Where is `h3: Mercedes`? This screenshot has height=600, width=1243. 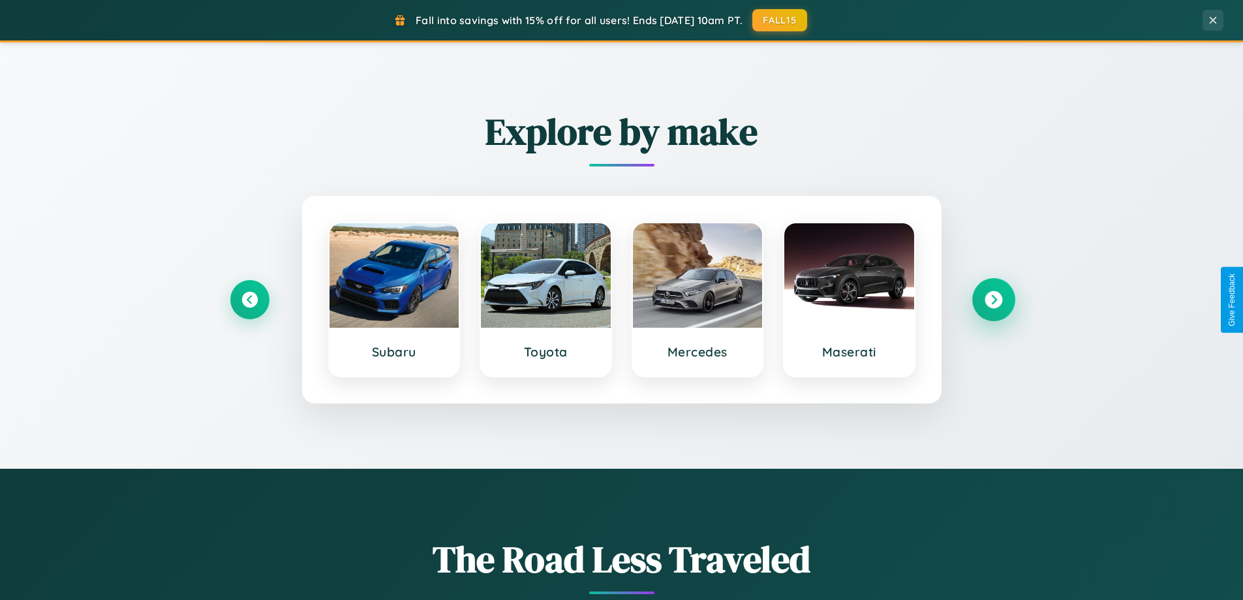 h3: Mercedes is located at coordinates (698, 352).